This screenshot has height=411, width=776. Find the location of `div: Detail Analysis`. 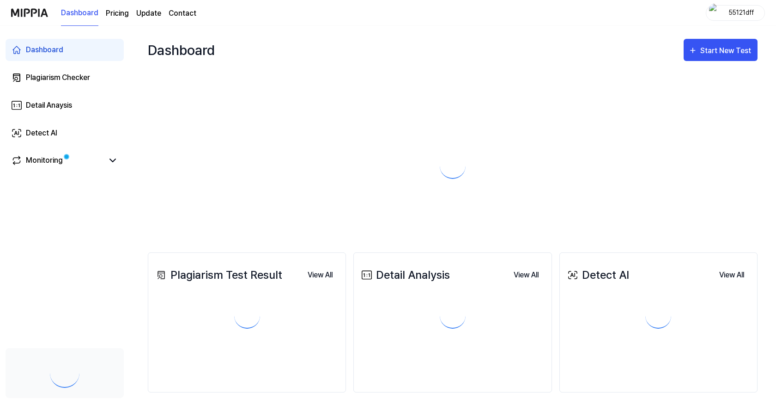

div: Detail Analysis is located at coordinates (405, 275).